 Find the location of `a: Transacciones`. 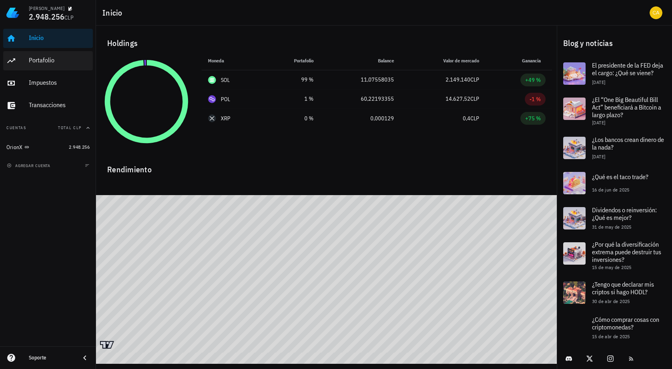

a: Transacciones is located at coordinates (48, 106).